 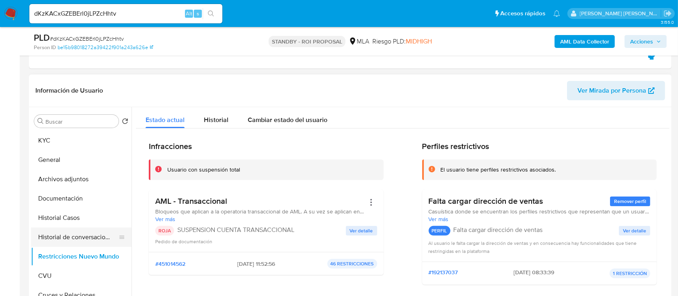 I want to click on b: AML Data Collector, so click(x=585, y=41).